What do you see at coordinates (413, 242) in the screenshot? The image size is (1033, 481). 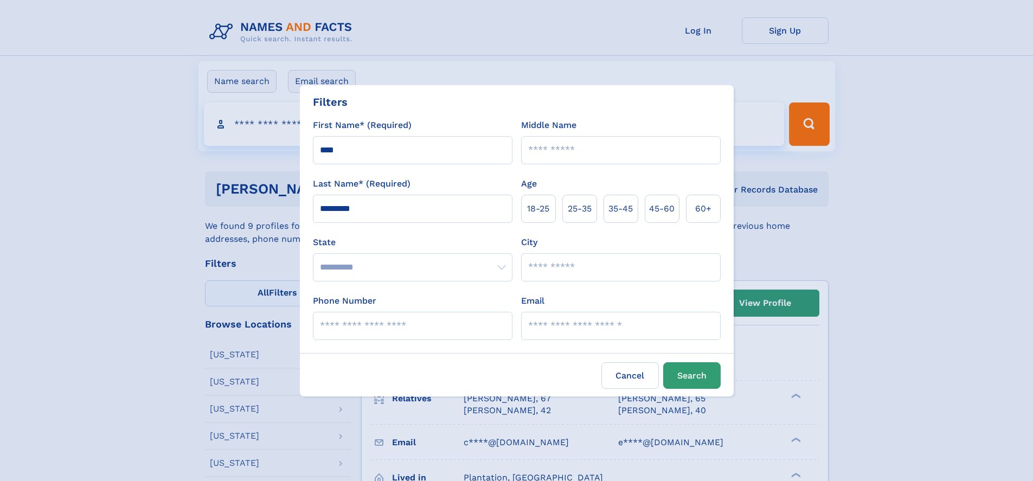 I see `label: State` at bounding box center [413, 242].